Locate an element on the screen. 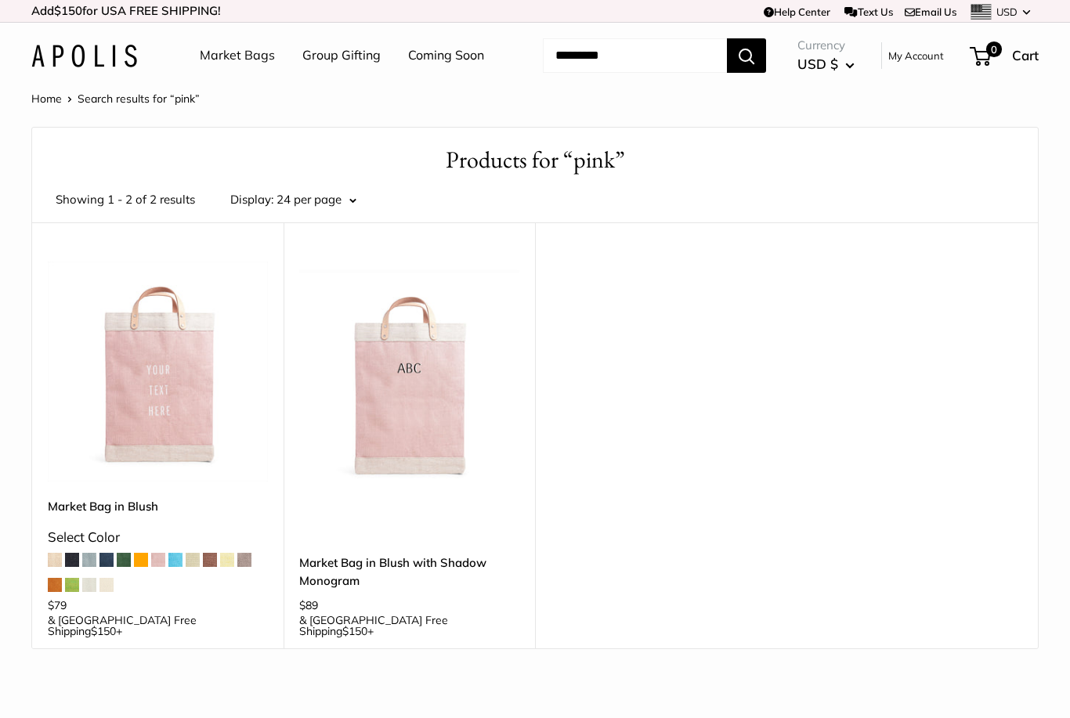 The image size is (1070, 718). span: 0 is located at coordinates (994, 49).